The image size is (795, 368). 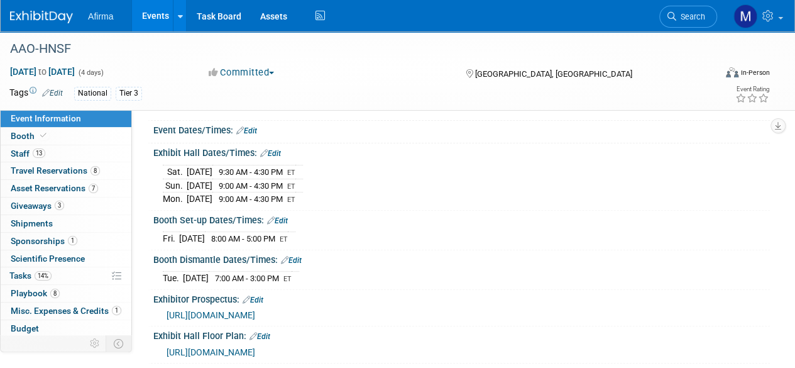 What do you see at coordinates (461, 298) in the screenshot?
I see `div: Exhibitor Prospectus:` at bounding box center [461, 298].